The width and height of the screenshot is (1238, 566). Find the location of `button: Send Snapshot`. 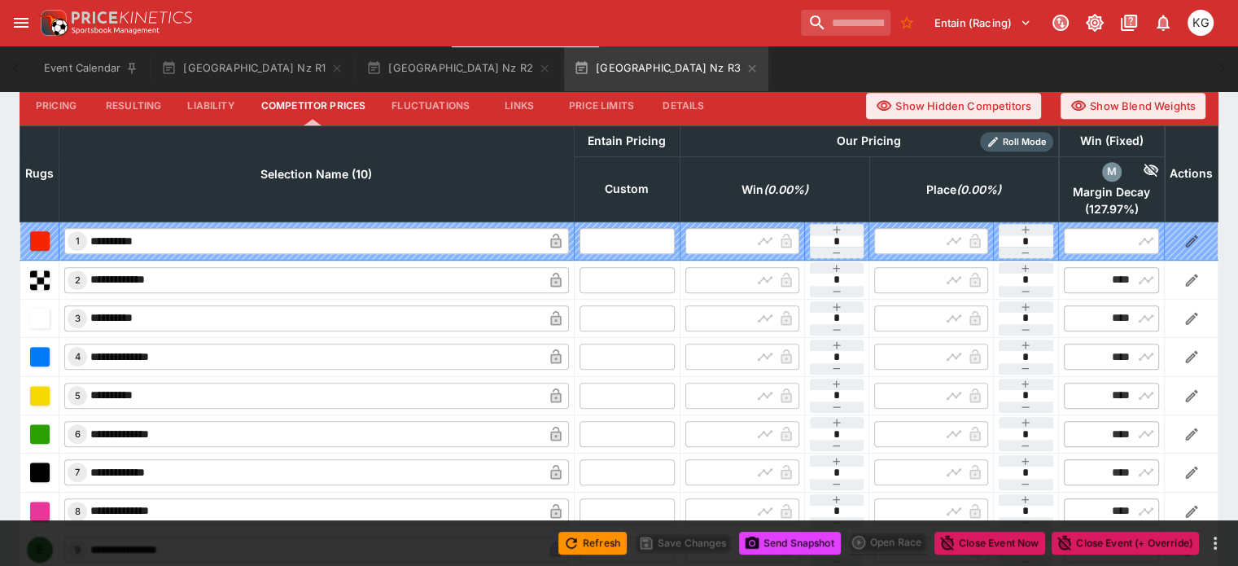

button: Send Snapshot is located at coordinates (790, 543).